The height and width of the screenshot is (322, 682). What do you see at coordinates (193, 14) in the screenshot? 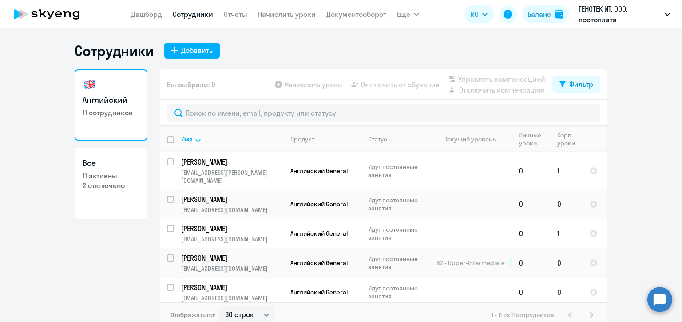
I see `a: Сотрудники` at bounding box center [193, 14].